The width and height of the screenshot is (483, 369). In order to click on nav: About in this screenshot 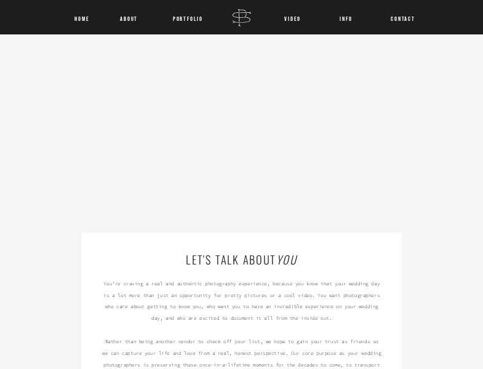, I will do `click(129, 17)`.